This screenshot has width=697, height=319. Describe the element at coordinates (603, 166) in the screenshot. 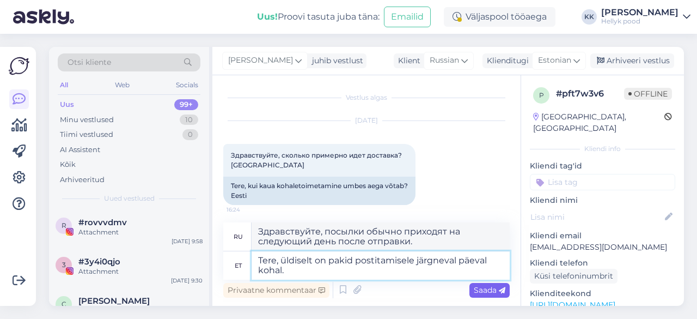

I see `p: Kliendi tag'id` at that location.